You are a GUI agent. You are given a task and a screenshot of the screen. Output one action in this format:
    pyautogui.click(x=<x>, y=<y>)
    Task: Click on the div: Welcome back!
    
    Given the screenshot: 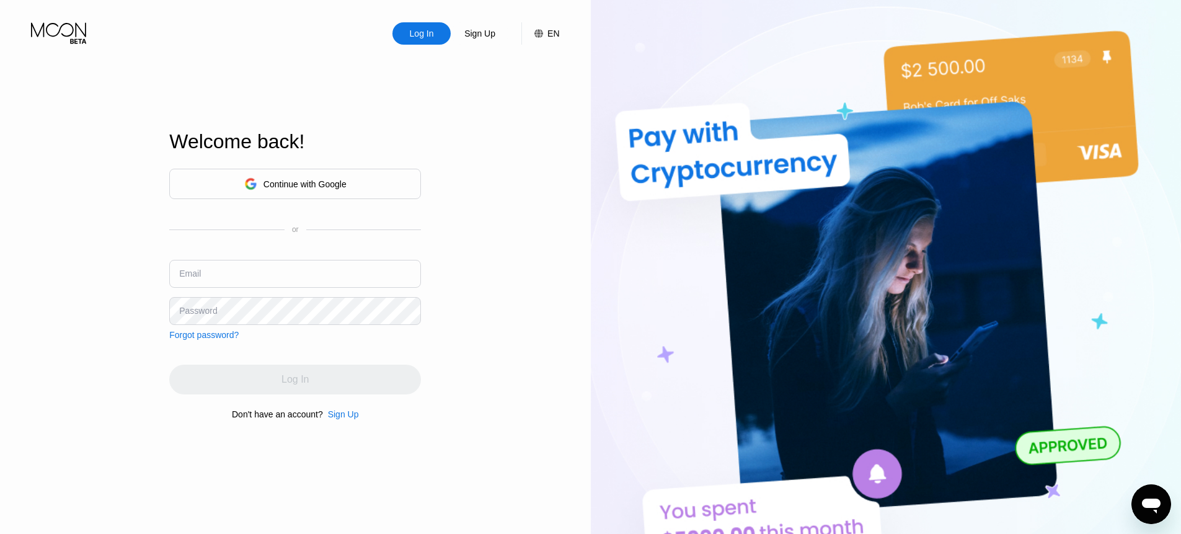 What is the action you would take?
    pyautogui.click(x=295, y=141)
    